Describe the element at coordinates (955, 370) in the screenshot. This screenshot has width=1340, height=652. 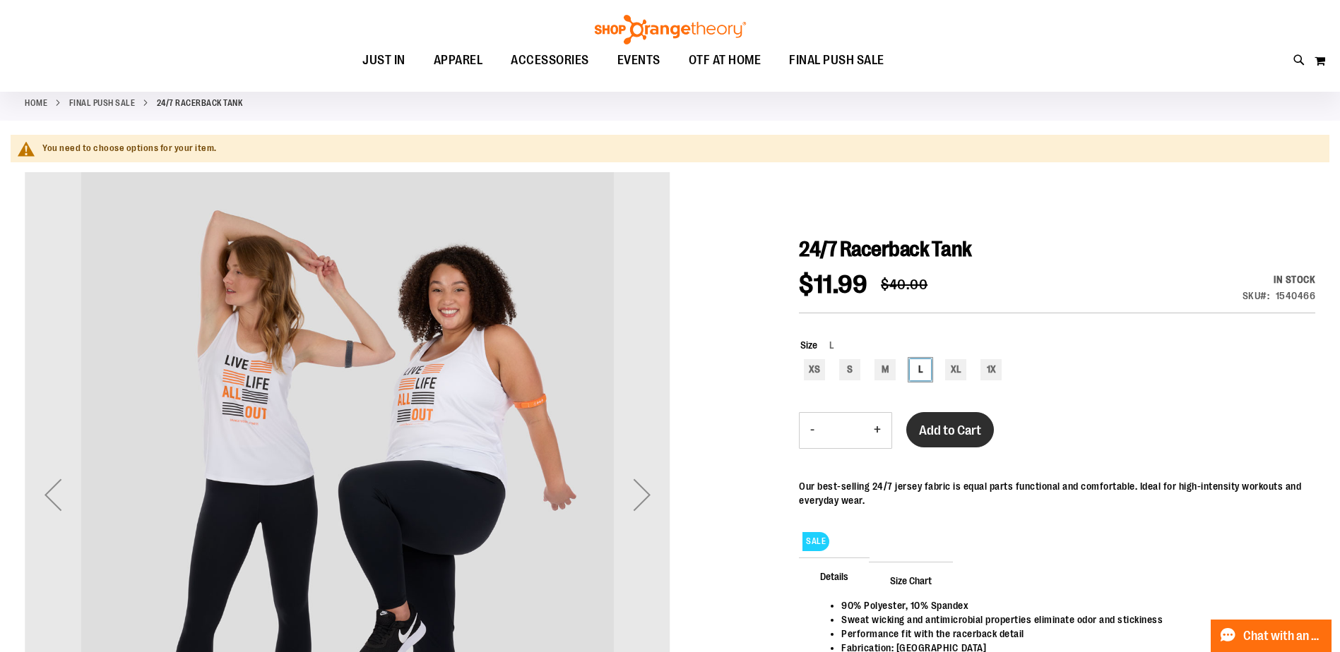
I see `div: XL` at that location.